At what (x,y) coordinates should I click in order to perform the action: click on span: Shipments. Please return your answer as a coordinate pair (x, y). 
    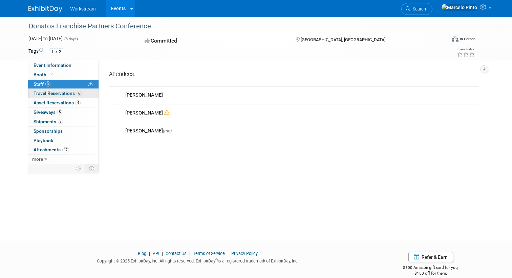
    Looking at the image, I should click on (48, 122).